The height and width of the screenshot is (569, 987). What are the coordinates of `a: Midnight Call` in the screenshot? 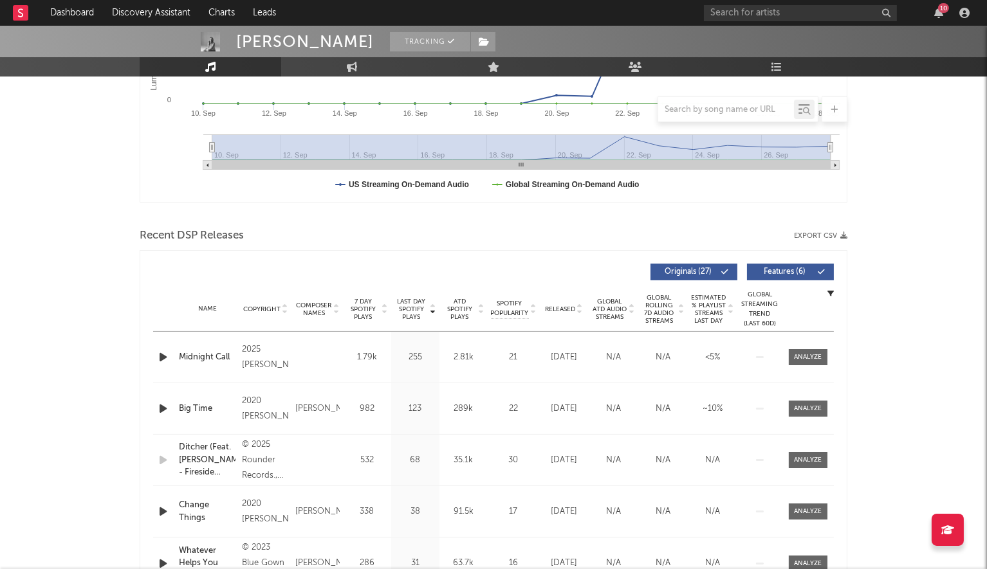 It's located at (207, 358).